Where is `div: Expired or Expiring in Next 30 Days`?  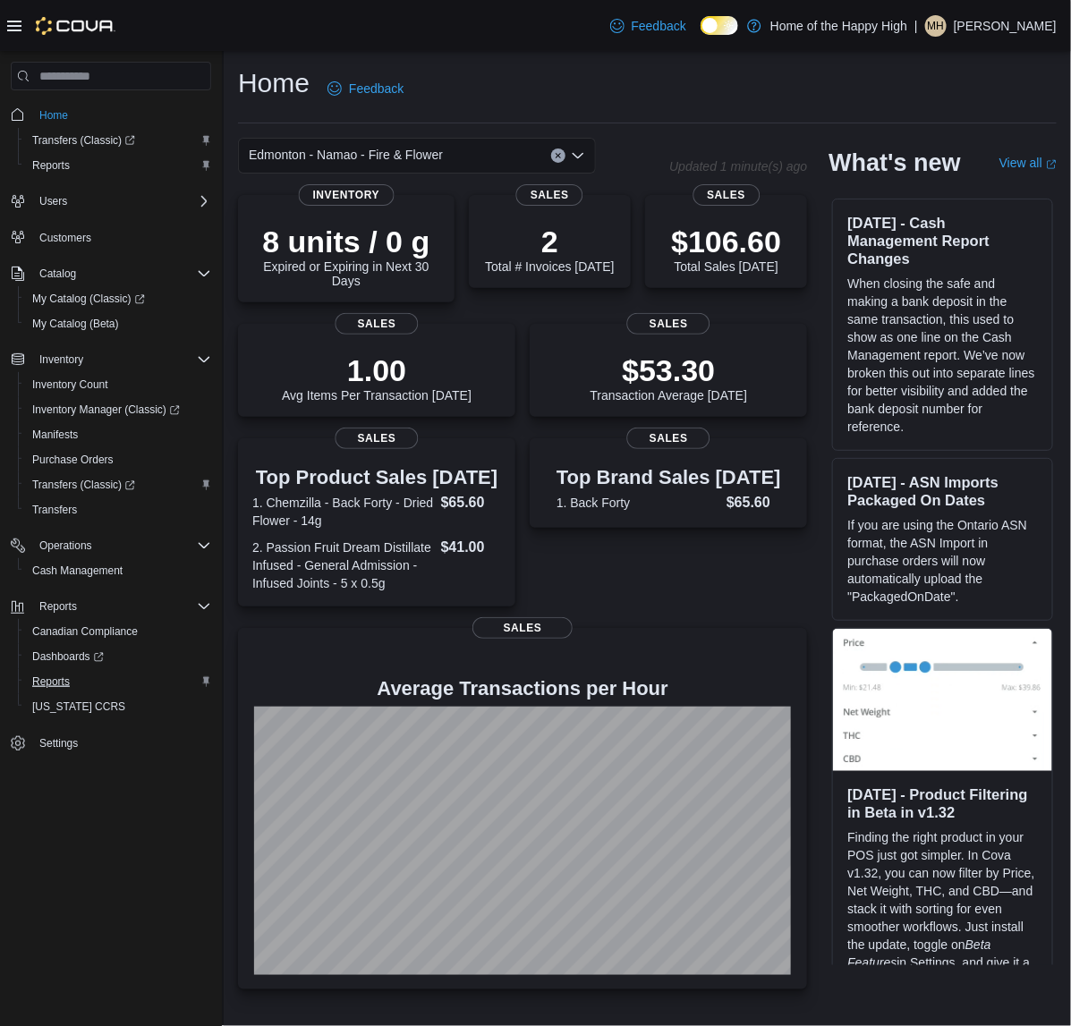
div: Expired or Expiring in Next 30 Days is located at coordinates (346, 256).